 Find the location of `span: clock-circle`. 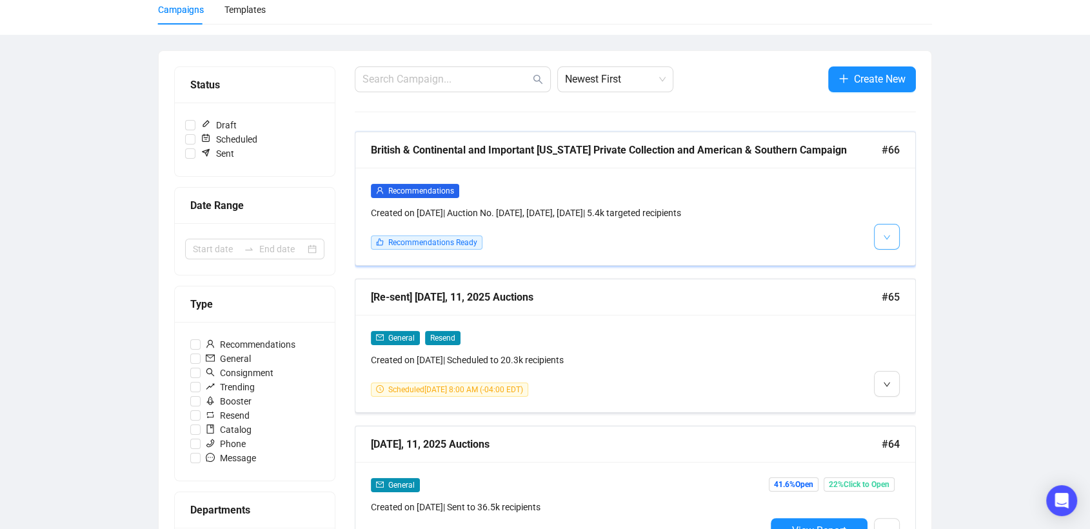

span: clock-circle is located at coordinates (380, 389).